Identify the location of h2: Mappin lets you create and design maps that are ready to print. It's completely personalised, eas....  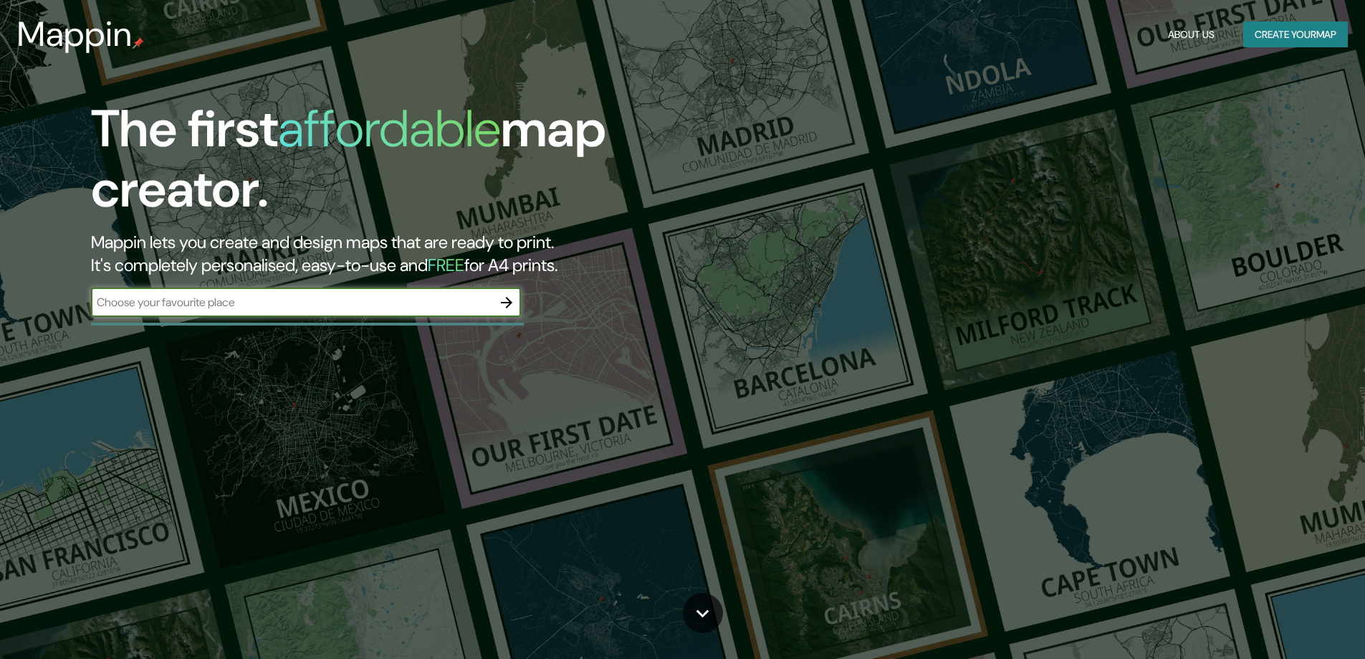
(432, 254).